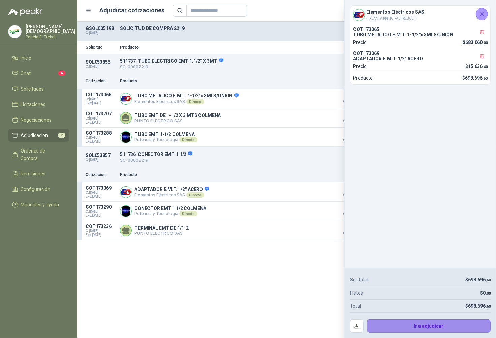  Describe the element at coordinates (350, 229) in the screenshot. I see `p: $ 62.988` at that location.